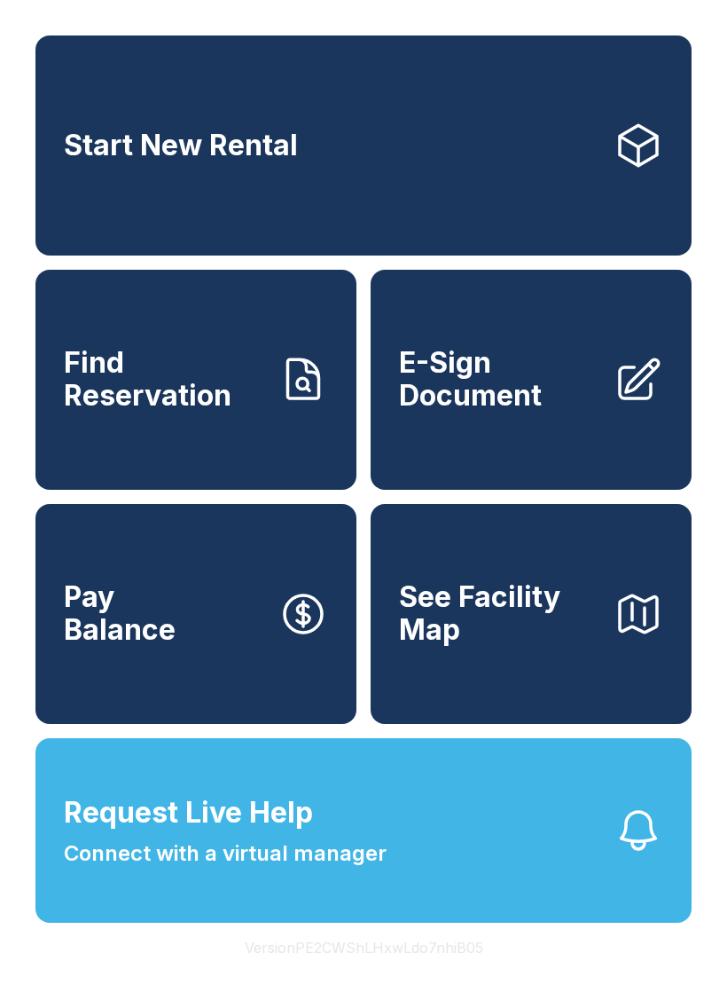 The image size is (727, 1008). What do you see at coordinates (164, 379) in the screenshot?
I see `span: Find Reservation` at bounding box center [164, 379].